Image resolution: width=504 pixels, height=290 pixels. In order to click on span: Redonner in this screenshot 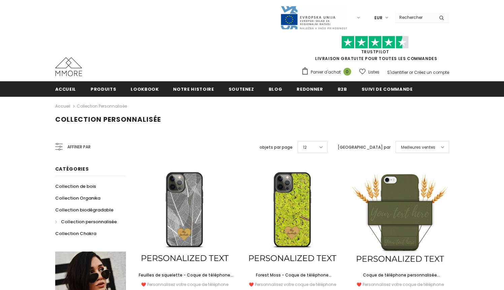, I will do `click(310, 89)`.